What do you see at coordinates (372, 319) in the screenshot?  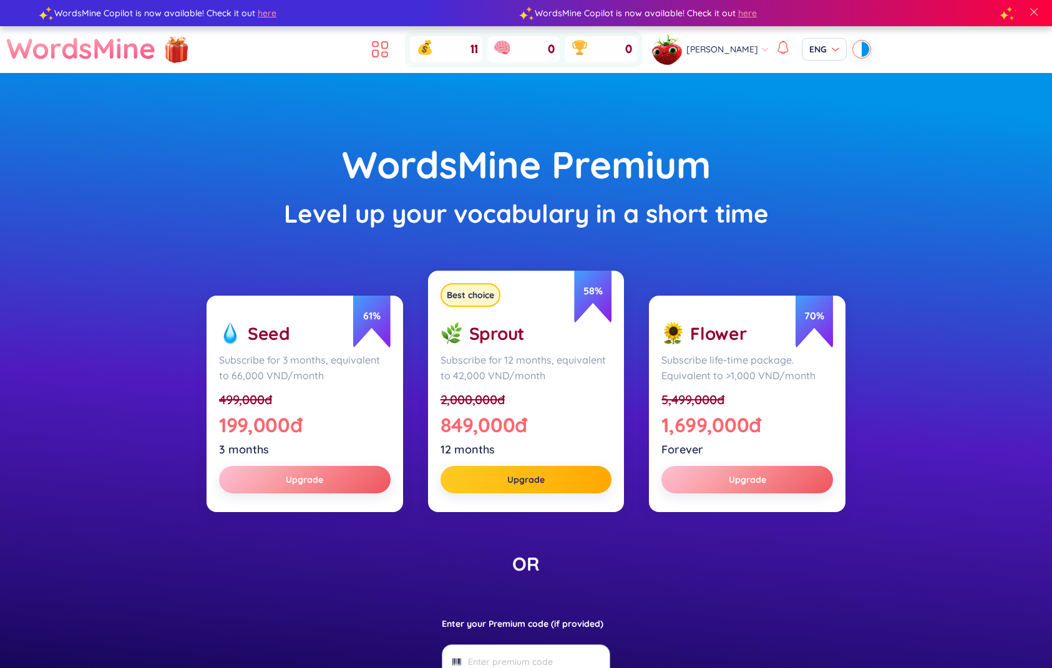 I see `span: 61 %` at bounding box center [372, 319].